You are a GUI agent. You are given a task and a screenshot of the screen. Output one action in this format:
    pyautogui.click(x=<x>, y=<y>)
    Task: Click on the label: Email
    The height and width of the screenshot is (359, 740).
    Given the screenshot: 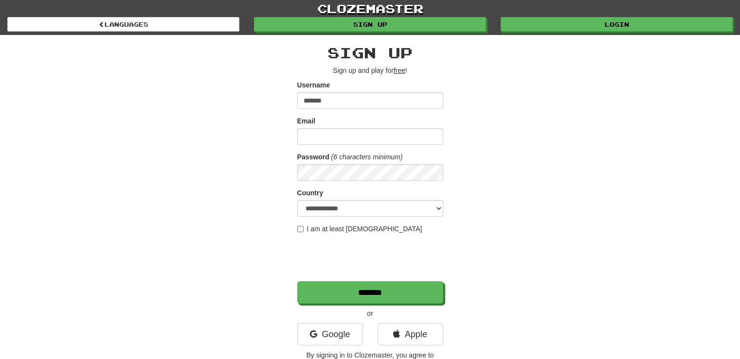 What is the action you would take?
    pyautogui.click(x=306, y=121)
    